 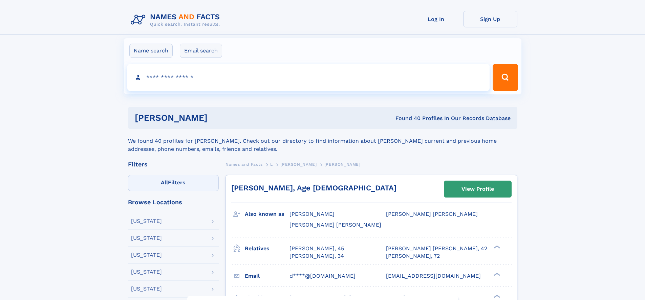 What do you see at coordinates (505, 77) in the screenshot?
I see `button: Search Button` at bounding box center [505, 77].